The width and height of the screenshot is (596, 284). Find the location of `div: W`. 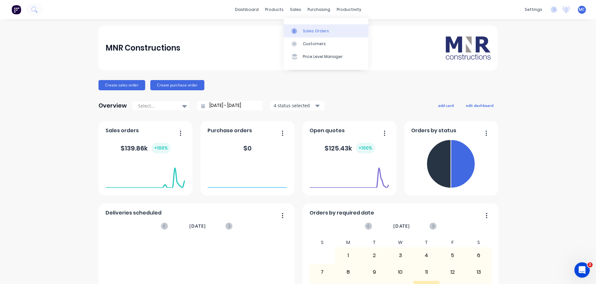

div: W is located at coordinates (401, 242).